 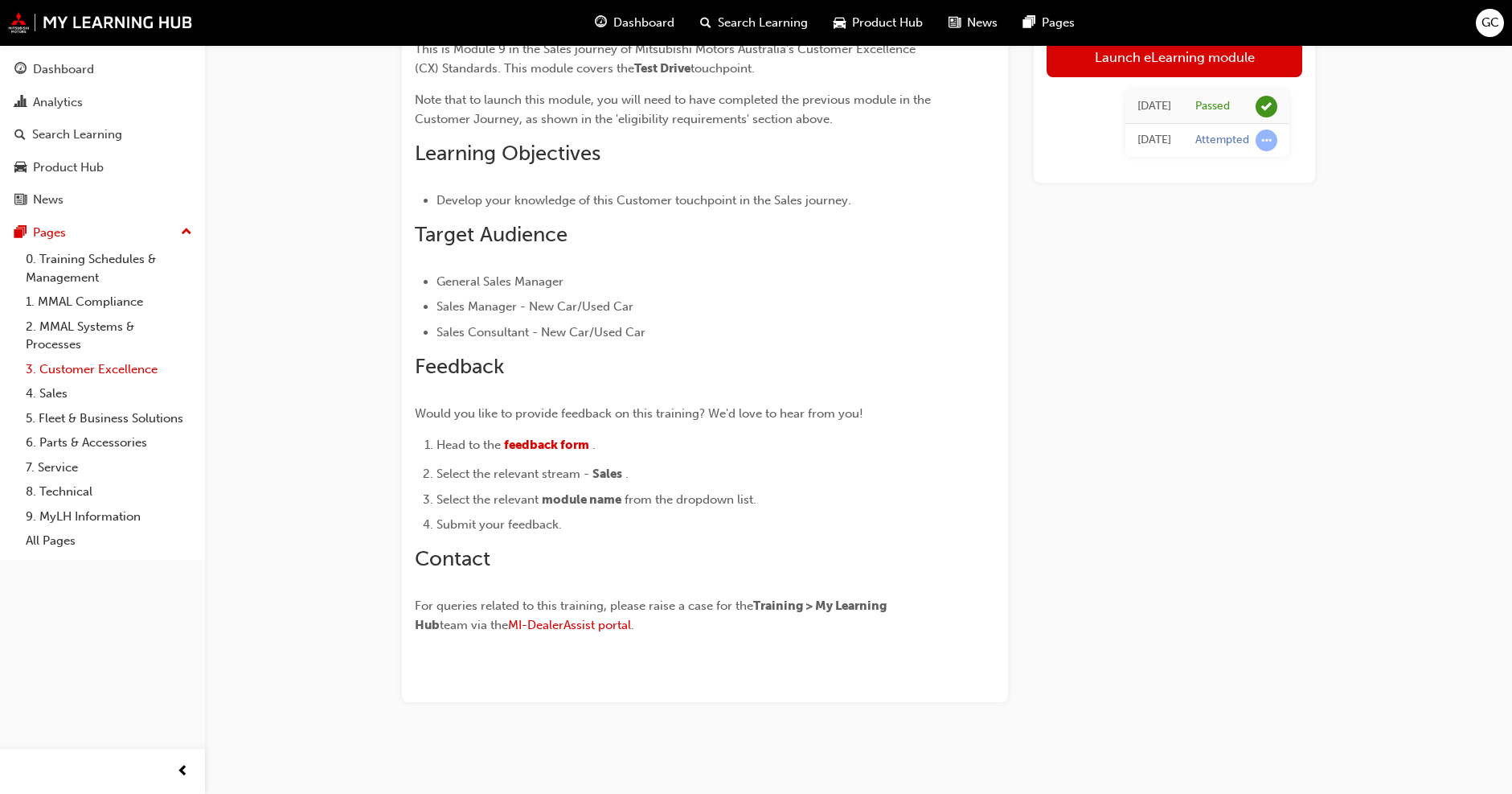 I want to click on a: news-iconNews, so click(x=973, y=22).